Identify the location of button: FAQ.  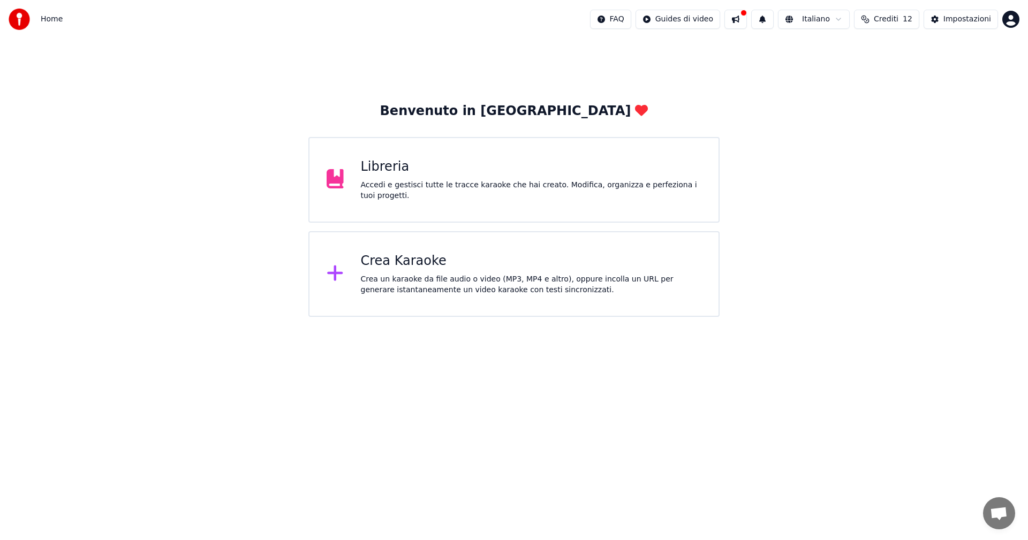
(611, 19).